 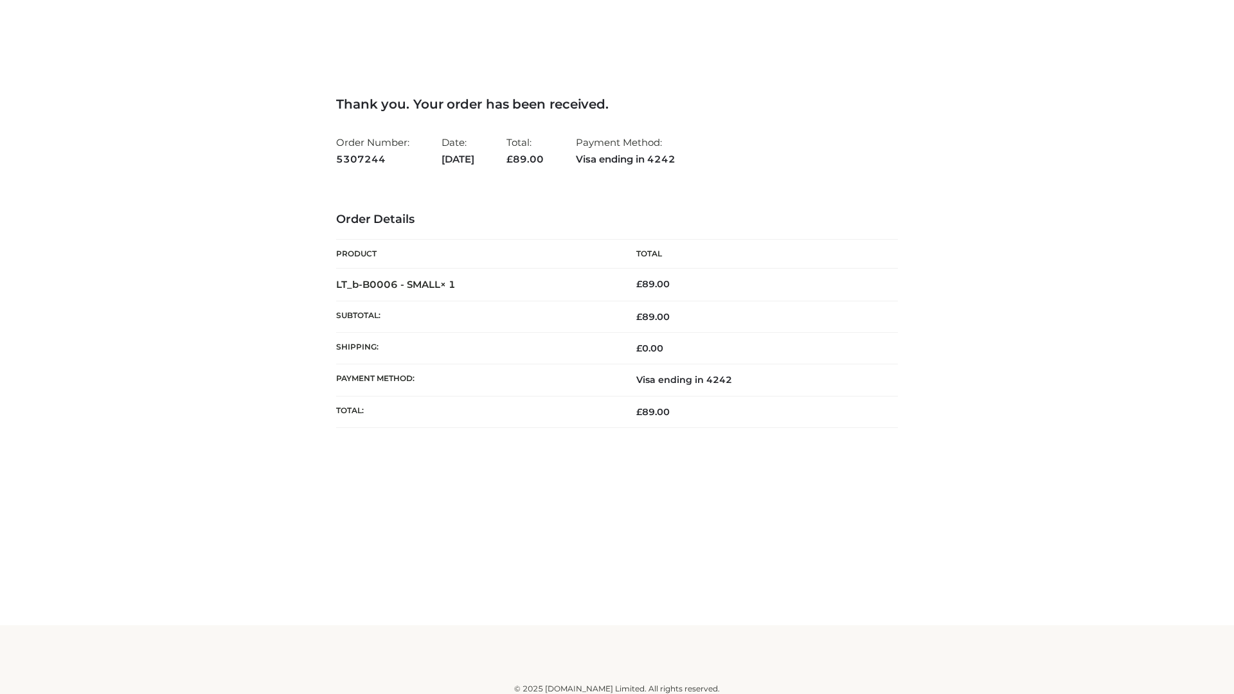 What do you see at coordinates (476, 254) in the screenshot?
I see `th: Product` at bounding box center [476, 254].